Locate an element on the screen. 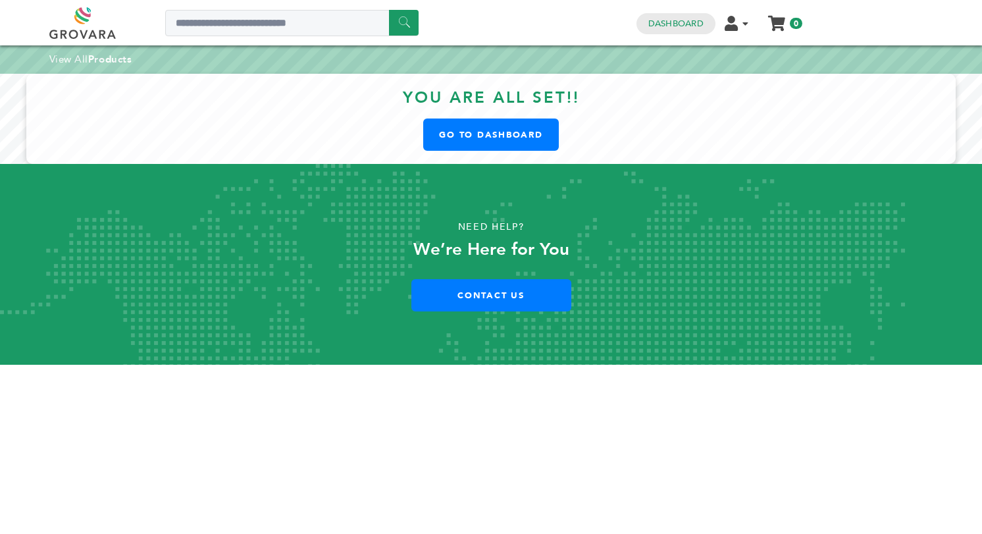  a: Contact Us is located at coordinates (491, 295).